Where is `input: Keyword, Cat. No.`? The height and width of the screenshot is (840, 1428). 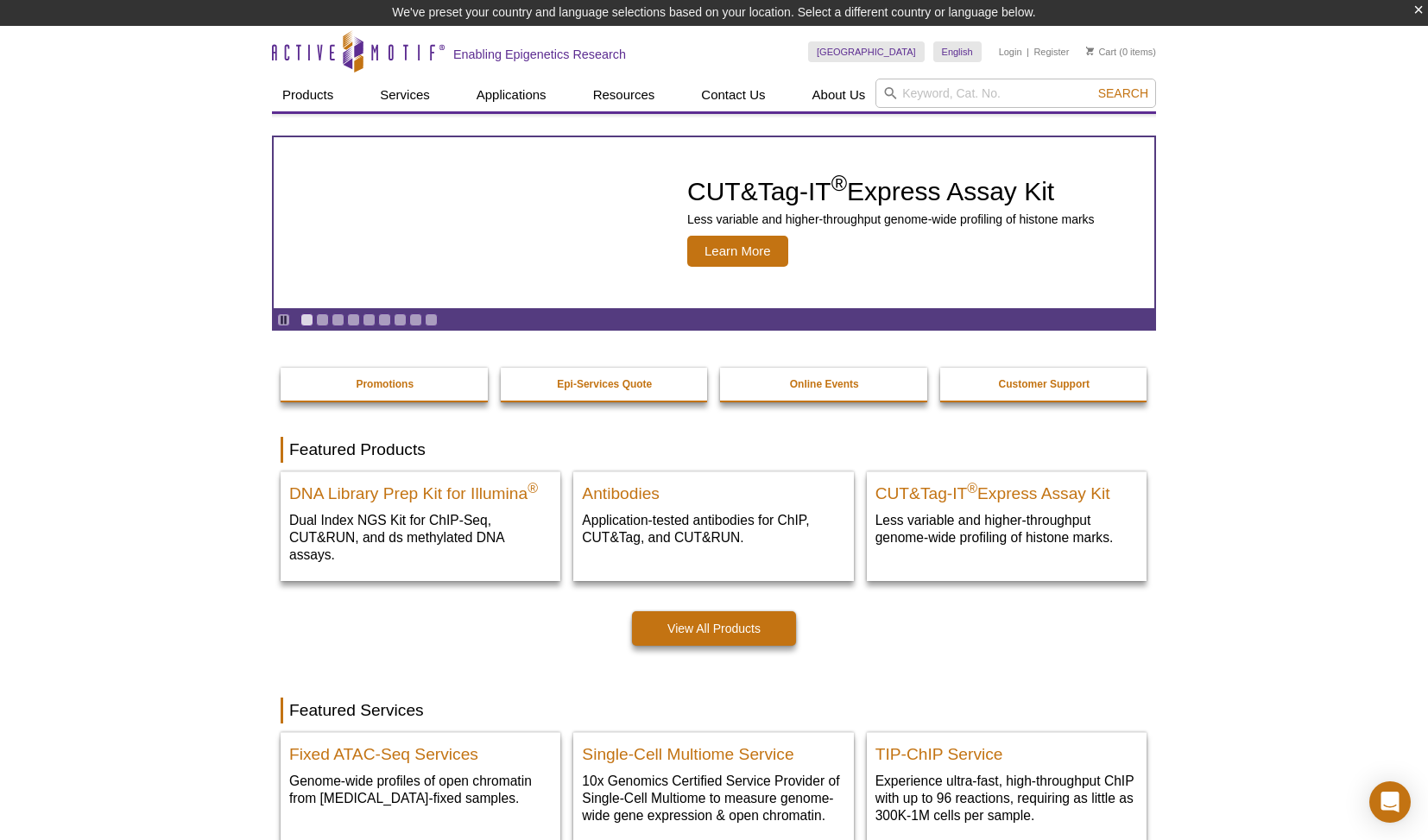 input: Keyword, Cat. No. is located at coordinates (1015, 93).